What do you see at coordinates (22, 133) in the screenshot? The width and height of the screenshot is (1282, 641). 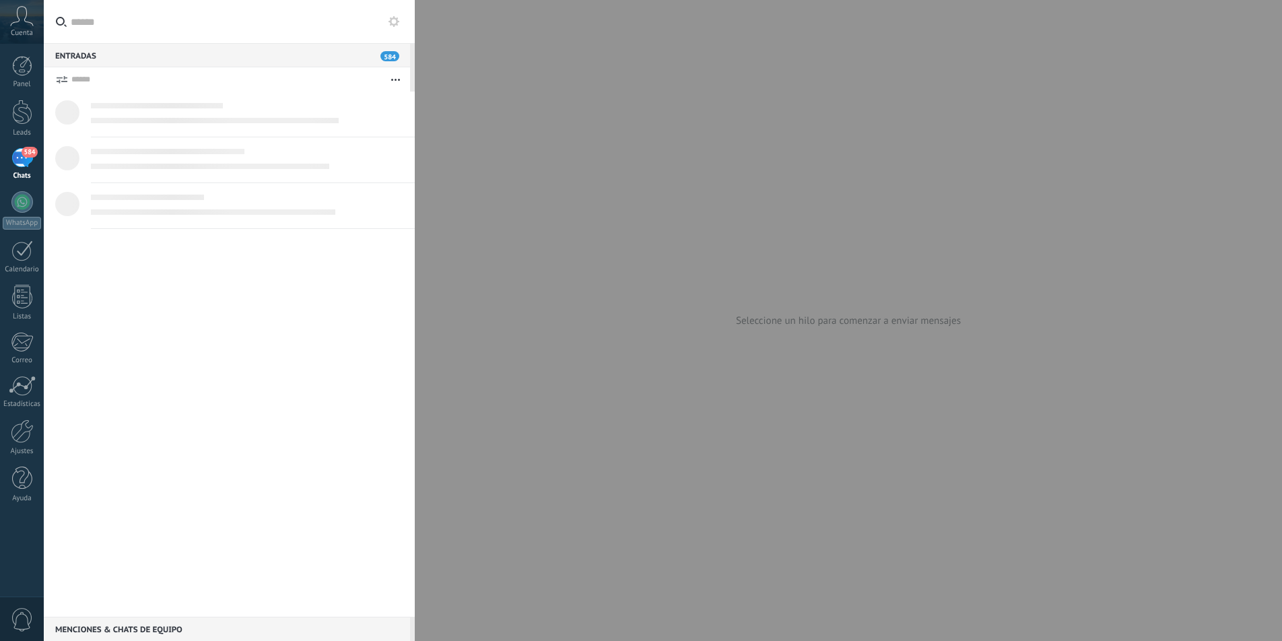 I see `div: Leads` at bounding box center [22, 133].